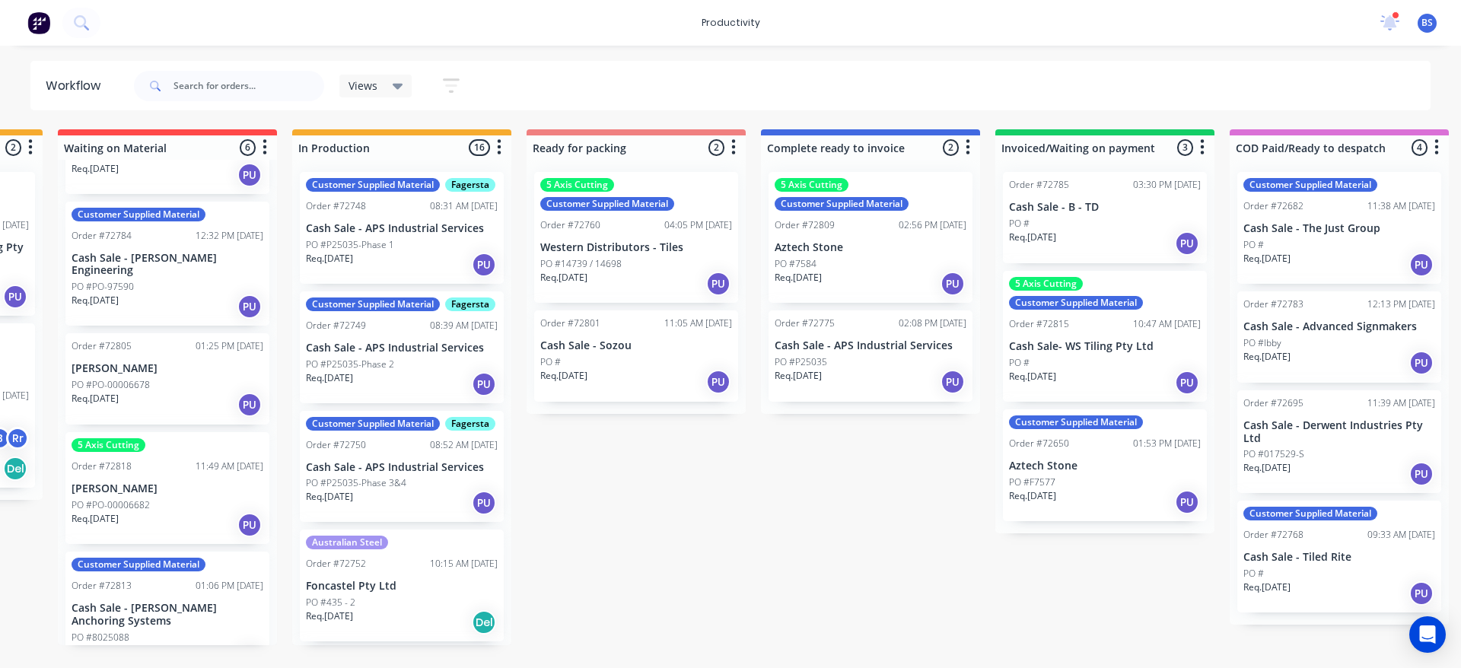  Describe the element at coordinates (101, 466) in the screenshot. I see `div: Order #72818` at that location.